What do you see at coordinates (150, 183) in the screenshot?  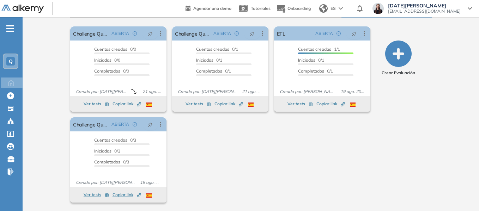 I see `span: 18 ago. 2025` at bounding box center [150, 183].